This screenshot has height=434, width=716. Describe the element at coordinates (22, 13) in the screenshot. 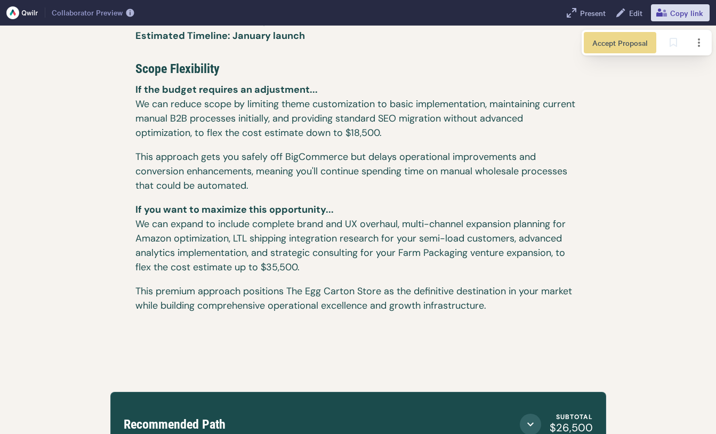

I see `button: Qwilr logo` at that location.